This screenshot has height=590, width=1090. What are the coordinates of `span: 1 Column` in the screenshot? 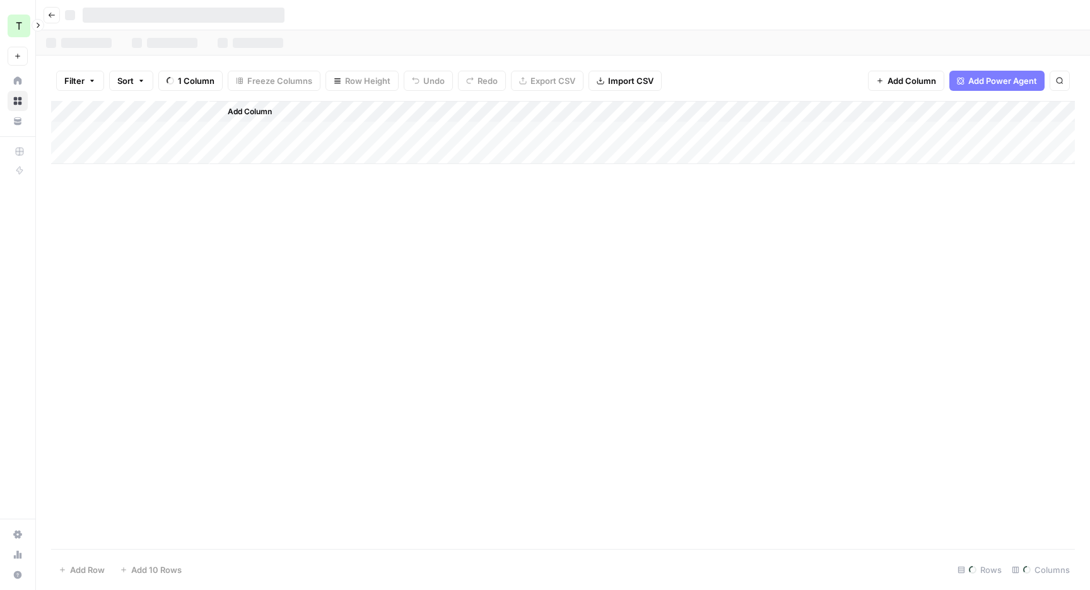 It's located at (196, 81).